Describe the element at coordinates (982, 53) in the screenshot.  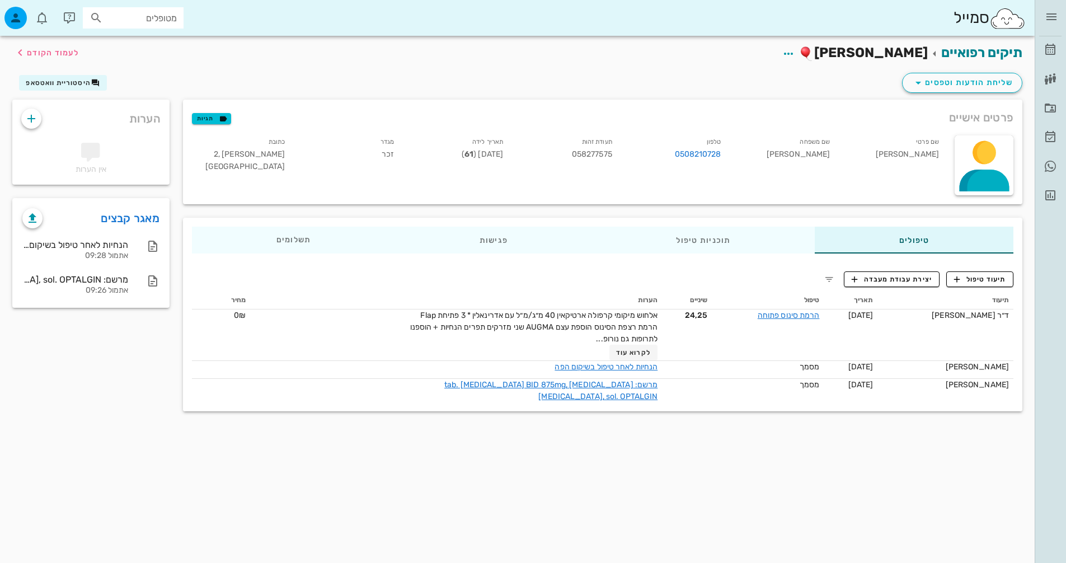
I see `a: תיקים רפואיים` at that location.